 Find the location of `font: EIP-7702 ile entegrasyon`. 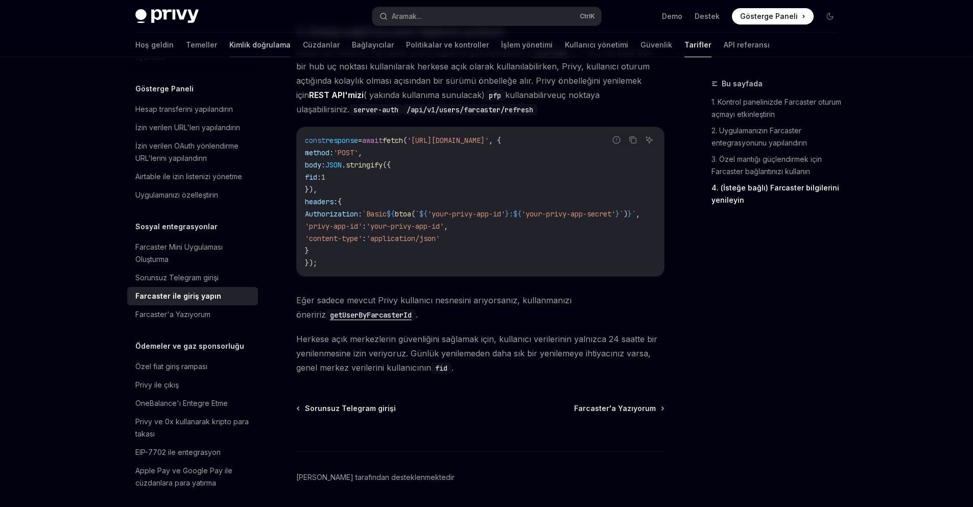

font: EIP-7702 ile entegrasyon is located at coordinates (178, 452).